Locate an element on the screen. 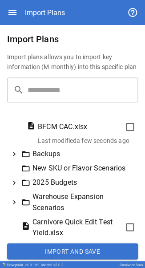 The height and width of the screenshot is (268, 145). span: BFCM CAC.xlsx is located at coordinates (62, 127).